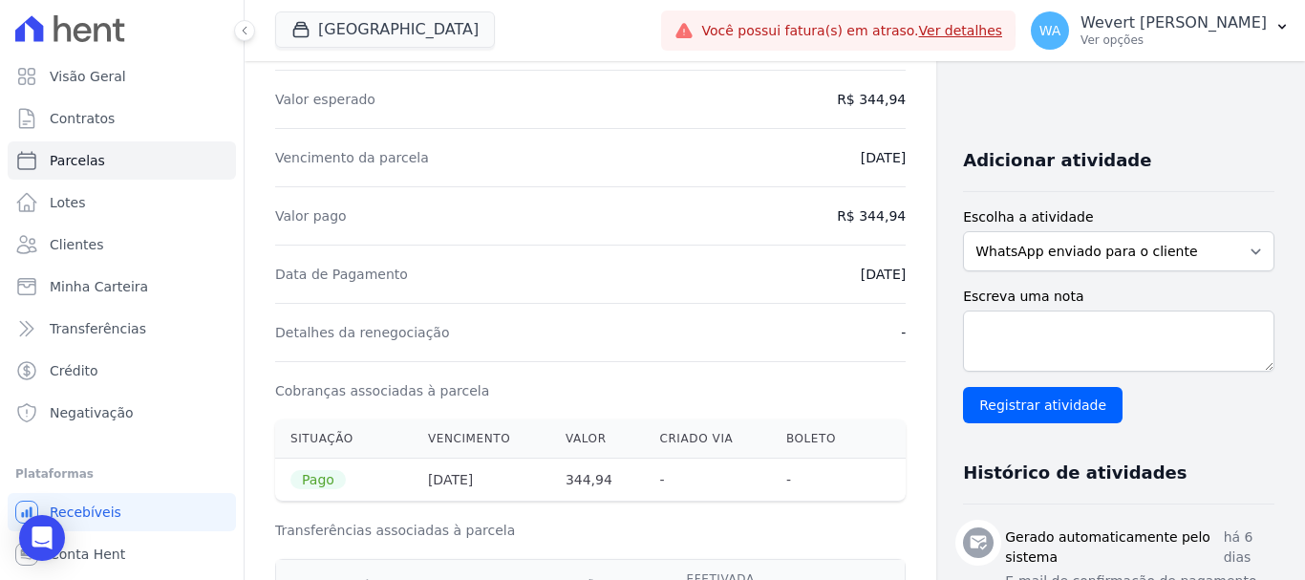 Image resolution: width=1305 pixels, height=580 pixels. I want to click on span: Negativação, so click(92, 413).